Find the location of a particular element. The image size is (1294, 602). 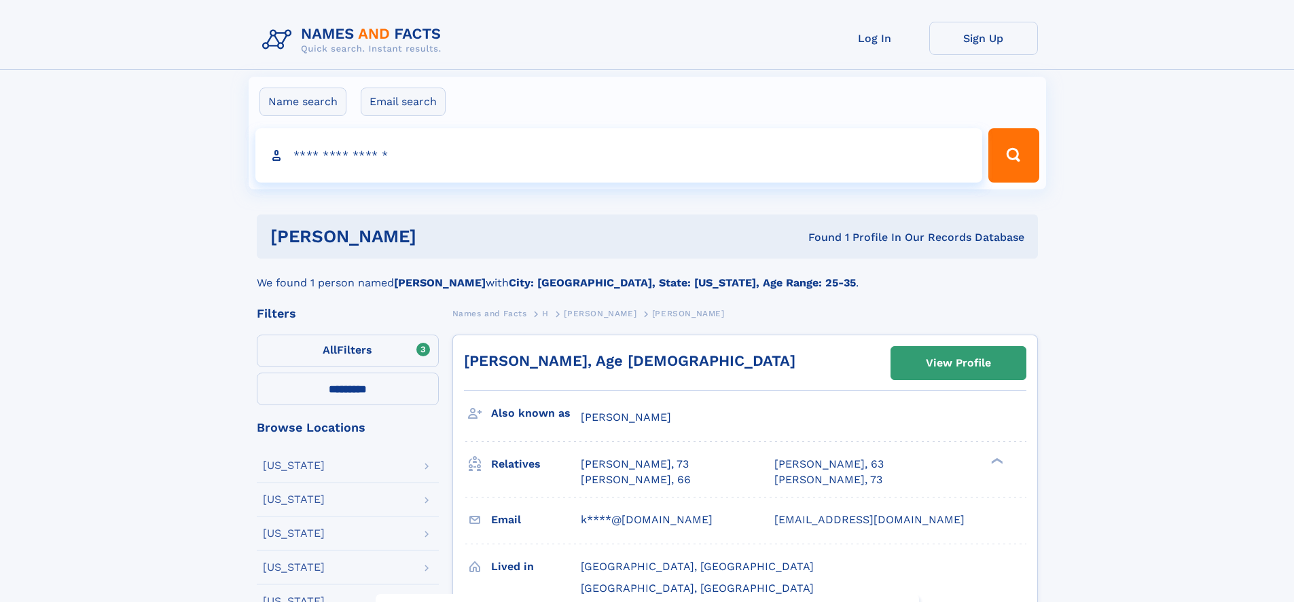

a: Log In is located at coordinates (875, 38).